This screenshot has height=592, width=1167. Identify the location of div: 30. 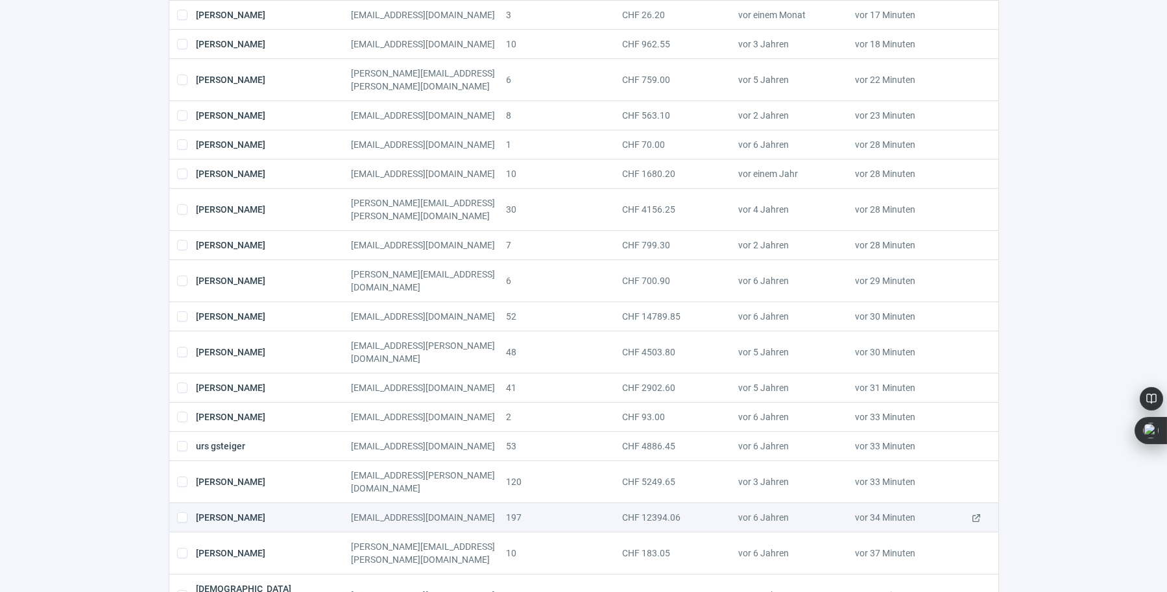
(564, 210).